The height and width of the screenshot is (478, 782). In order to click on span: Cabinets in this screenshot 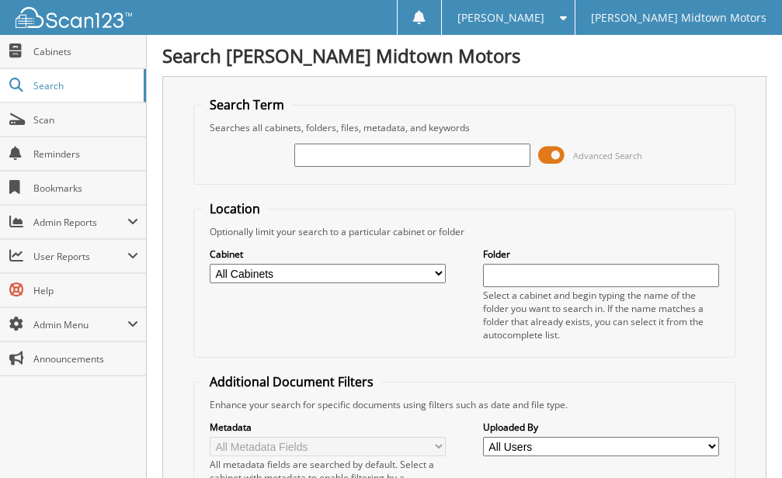, I will do `click(85, 51)`.